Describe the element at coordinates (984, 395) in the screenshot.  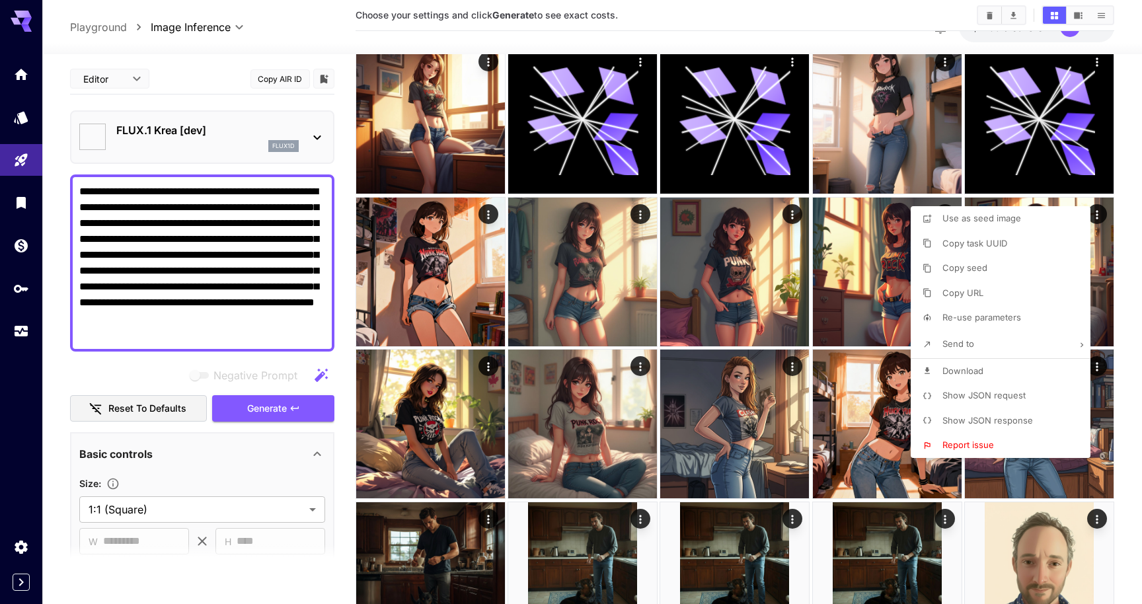
I see `span: Show JSON request` at that location.